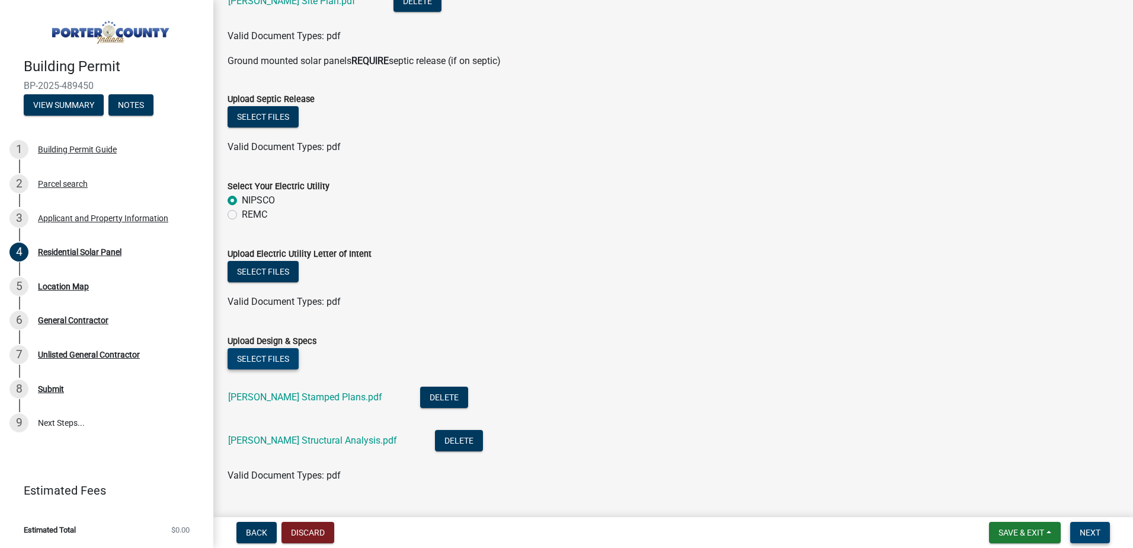  I want to click on span: Next, so click(1090, 532).